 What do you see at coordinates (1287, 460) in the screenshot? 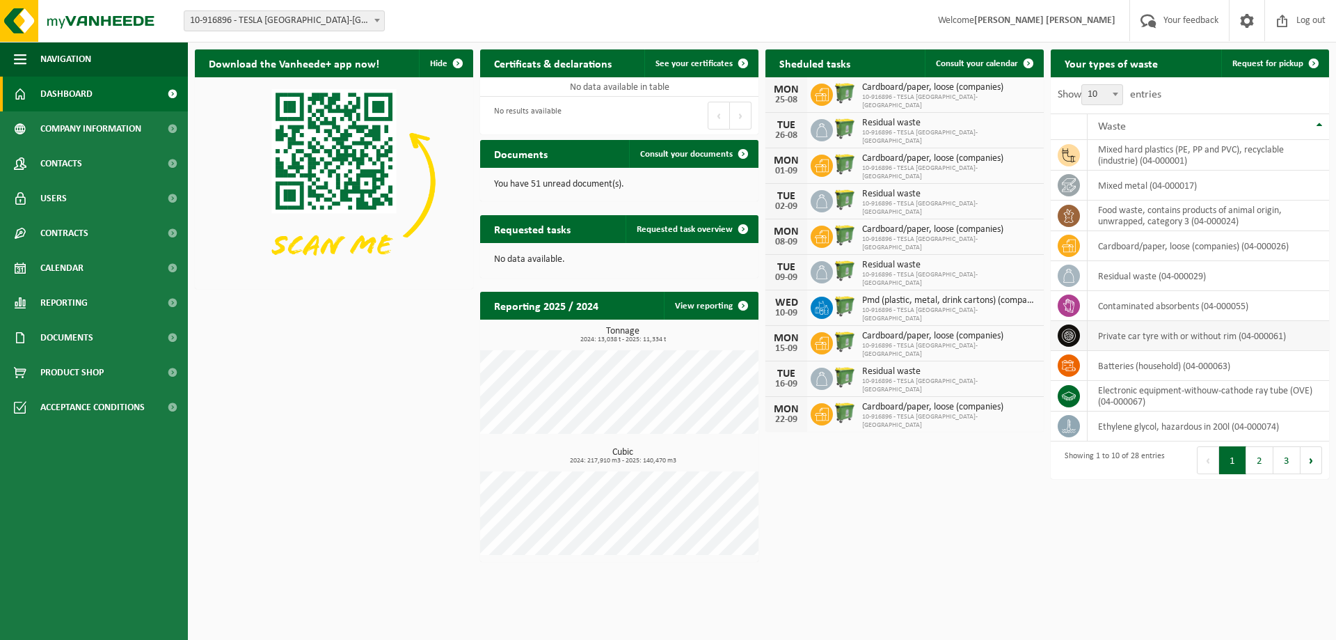
I see `button: 3` at bounding box center [1287, 460].